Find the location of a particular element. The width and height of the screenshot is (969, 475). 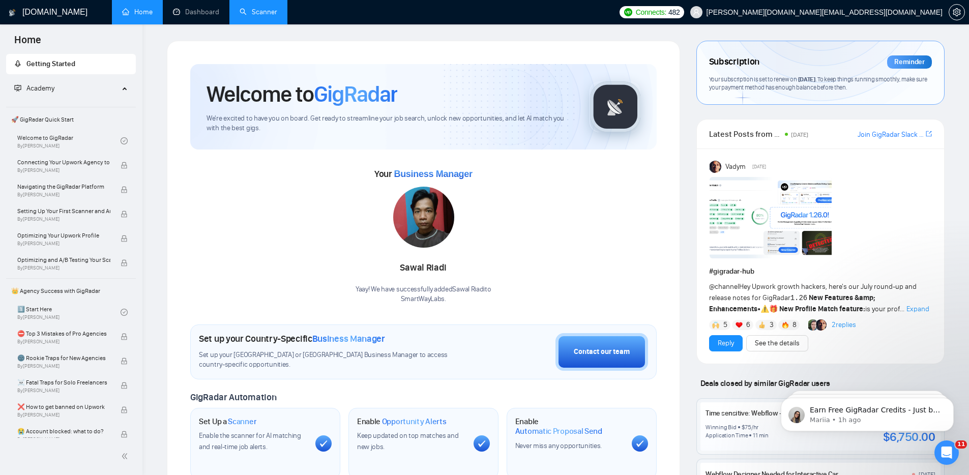

img: upwork-logo.png is located at coordinates (628, 12).